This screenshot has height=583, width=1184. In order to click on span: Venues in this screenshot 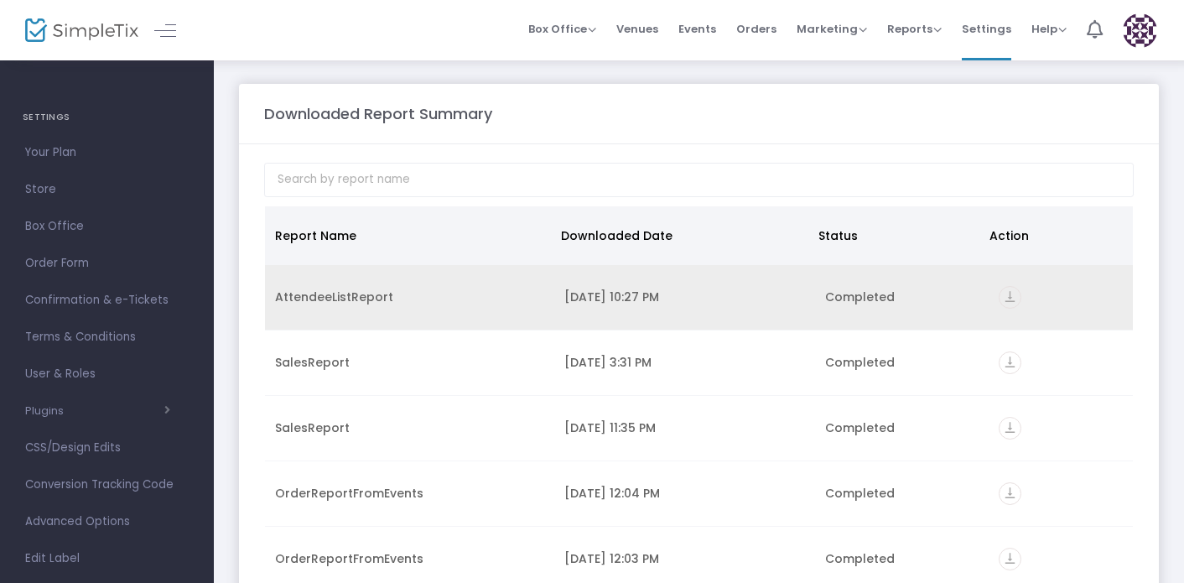, I will do `click(637, 28)`.